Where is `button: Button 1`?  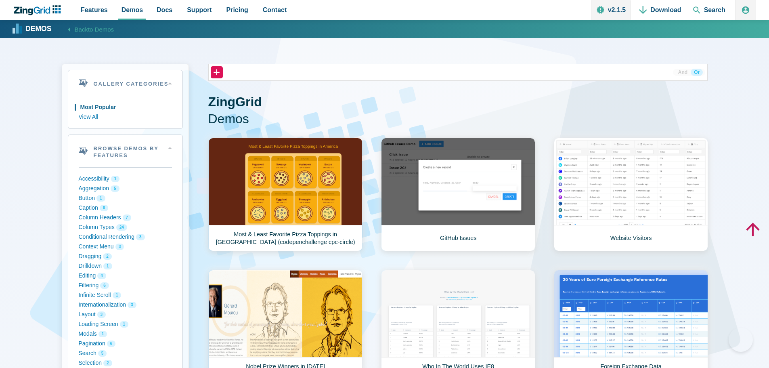 button: Button 1 is located at coordinates (125, 198).